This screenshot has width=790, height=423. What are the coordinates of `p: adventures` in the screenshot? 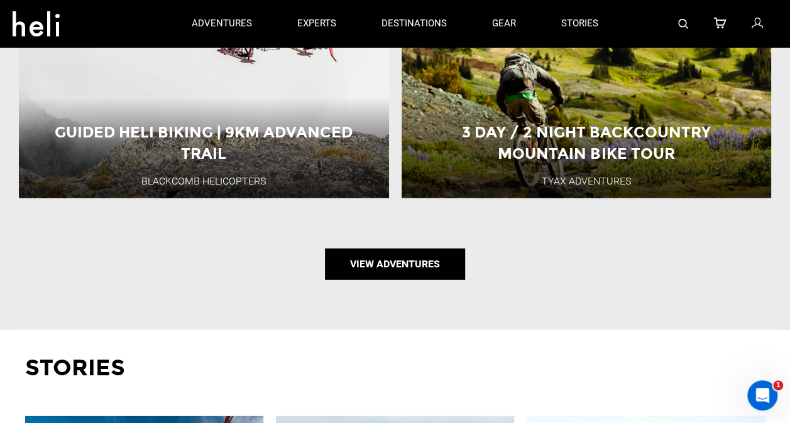 It's located at (222, 23).